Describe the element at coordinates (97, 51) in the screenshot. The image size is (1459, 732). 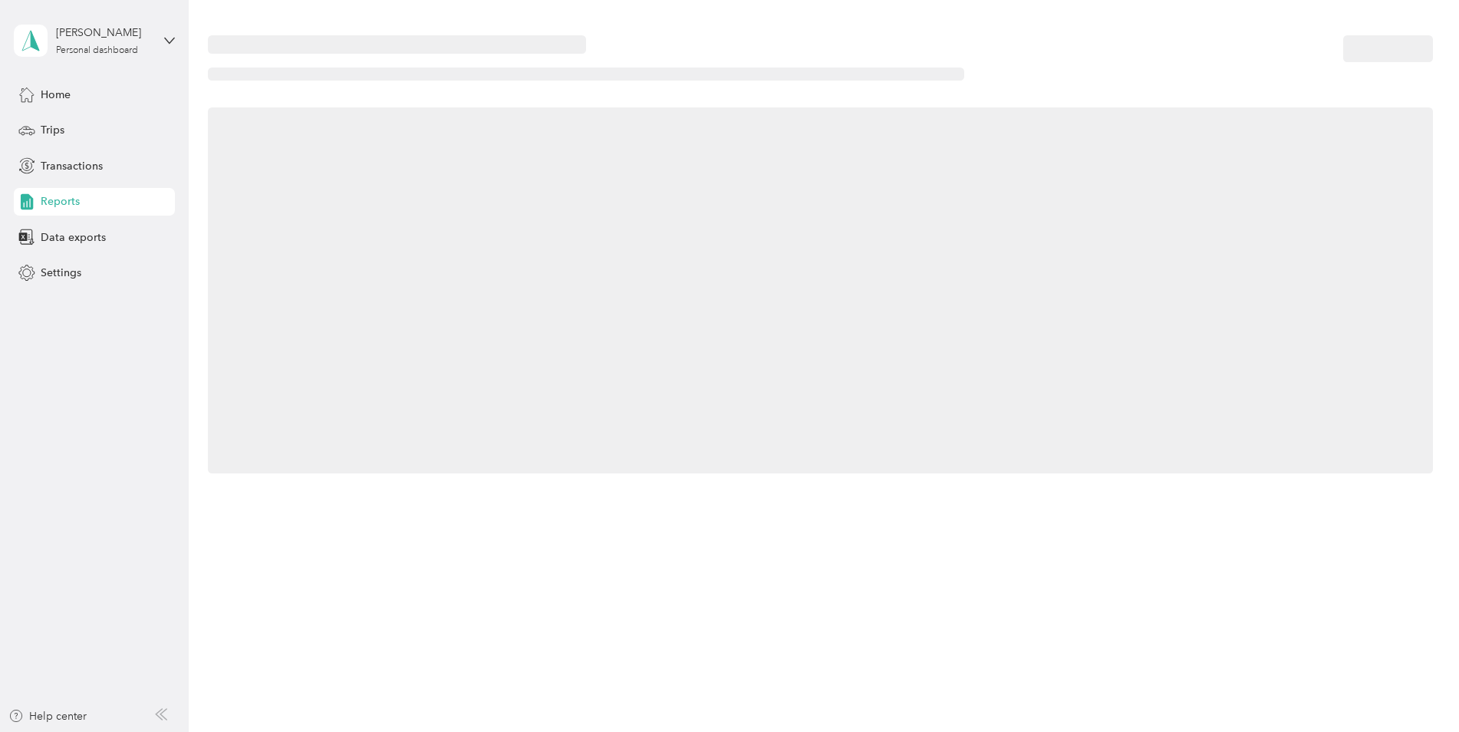
I see `div: Personal dashboard` at that location.